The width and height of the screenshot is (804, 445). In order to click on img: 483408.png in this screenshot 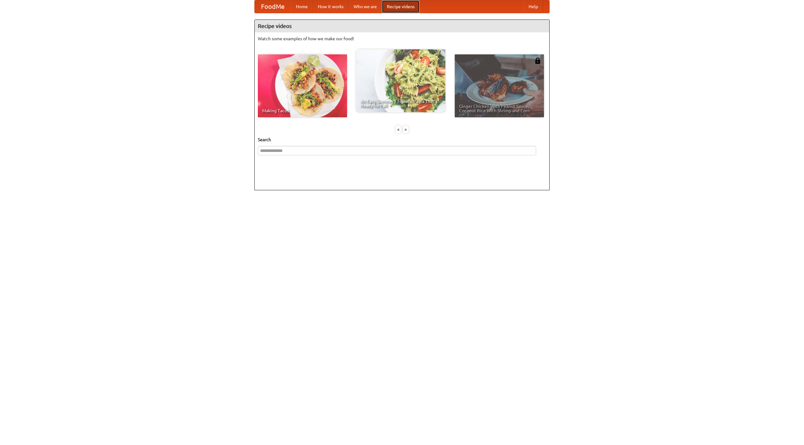, I will do `click(538, 61)`.